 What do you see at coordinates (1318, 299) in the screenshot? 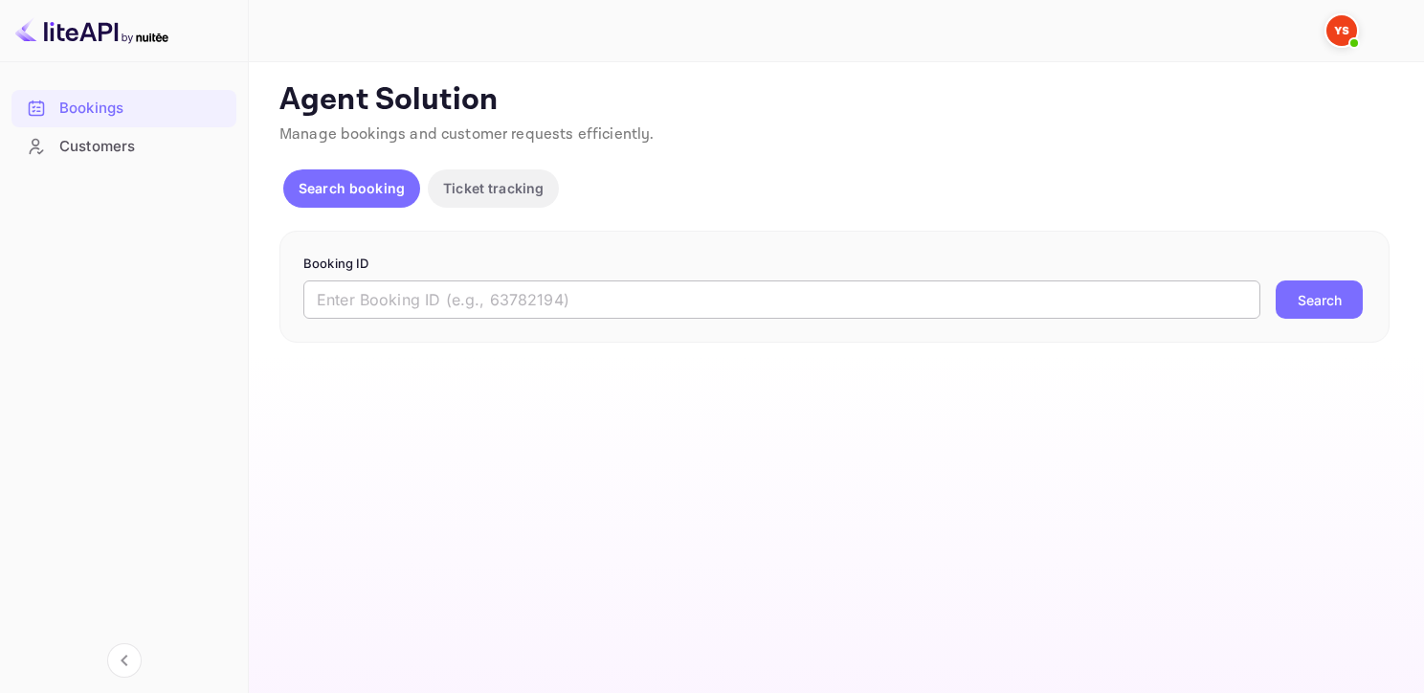
I see `button: Search` at bounding box center [1318, 299].